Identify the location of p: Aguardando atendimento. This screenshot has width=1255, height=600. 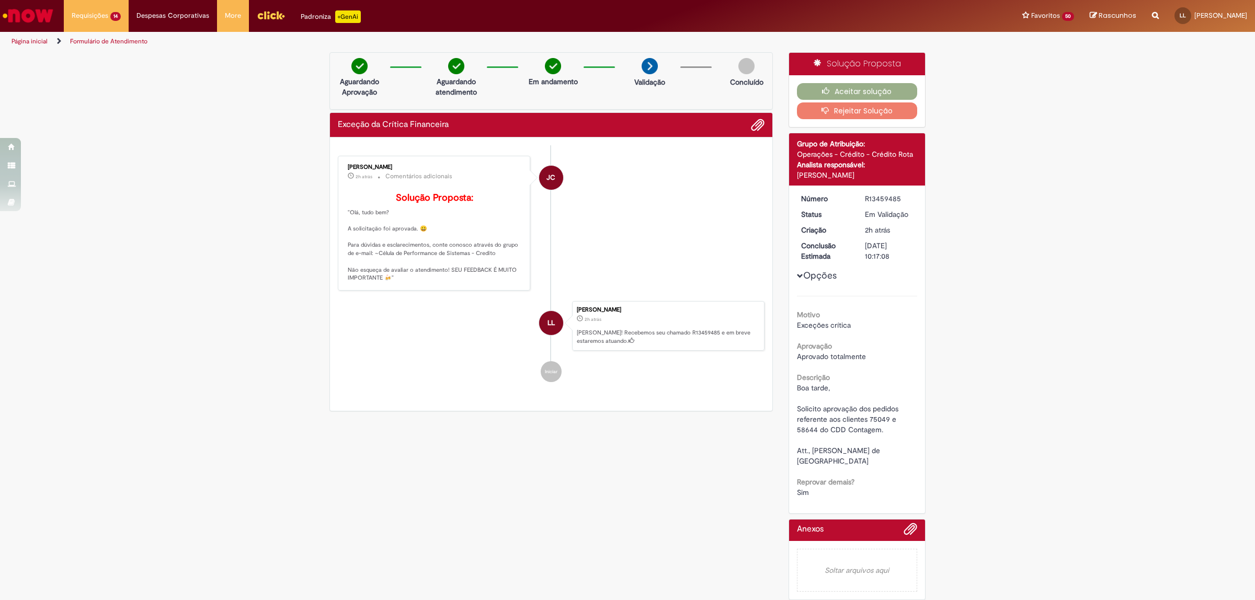
(456, 87).